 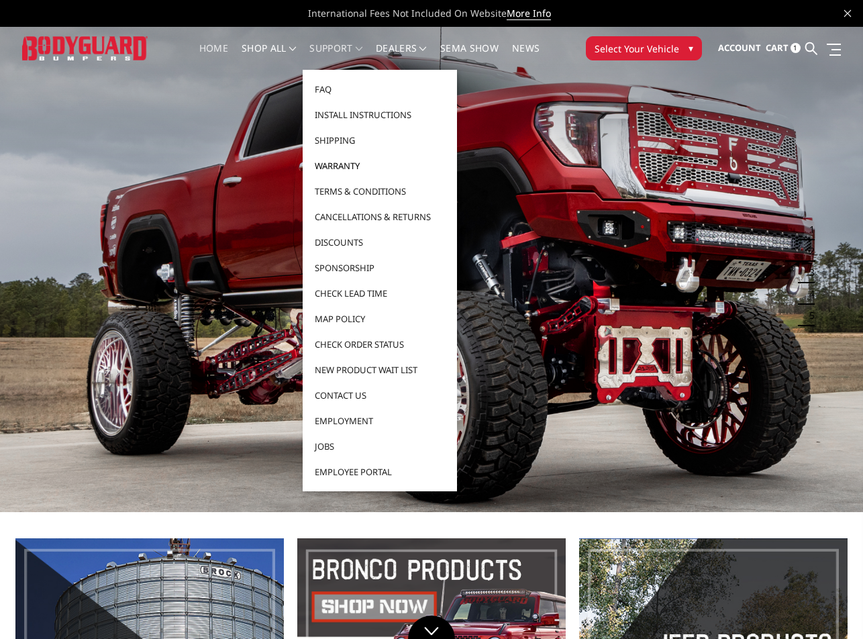 What do you see at coordinates (269, 56) in the screenshot?
I see `a: shop all` at bounding box center [269, 56].